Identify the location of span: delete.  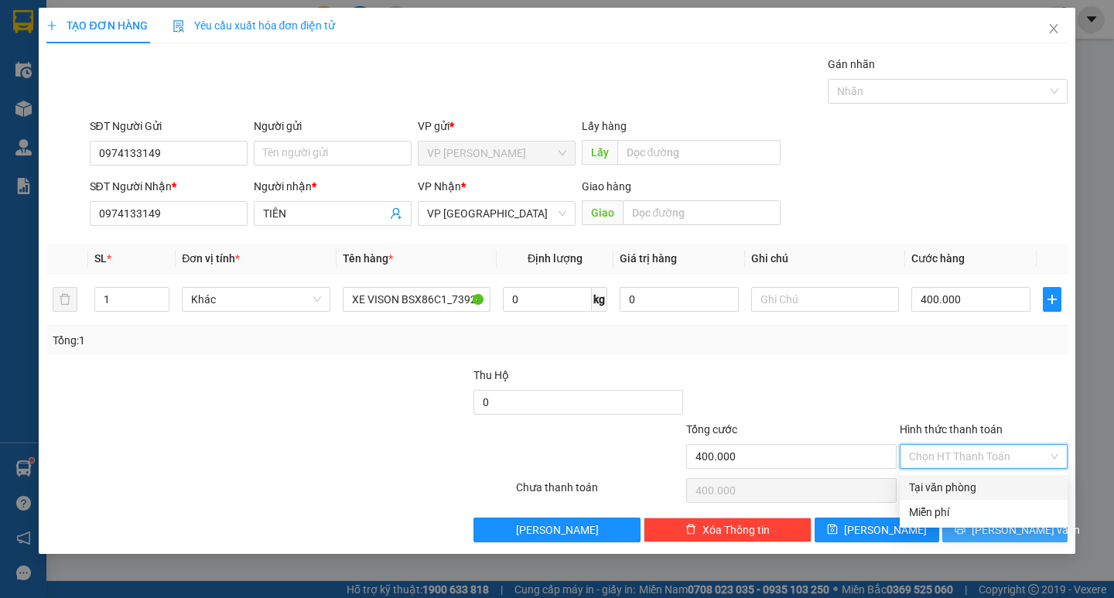
(691, 530).